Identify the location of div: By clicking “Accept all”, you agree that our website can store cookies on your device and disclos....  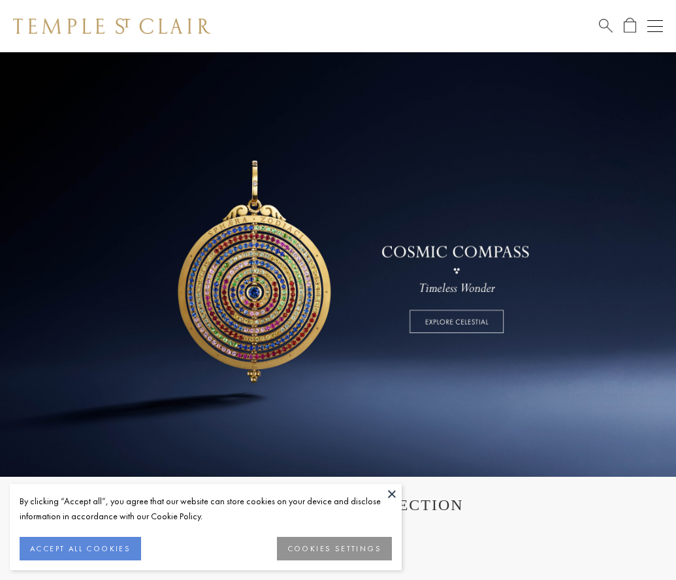
(206, 509).